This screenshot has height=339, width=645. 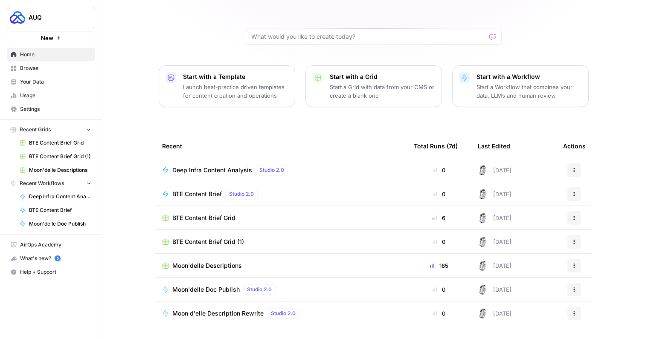 I want to click on a: Settings, so click(x=51, y=109).